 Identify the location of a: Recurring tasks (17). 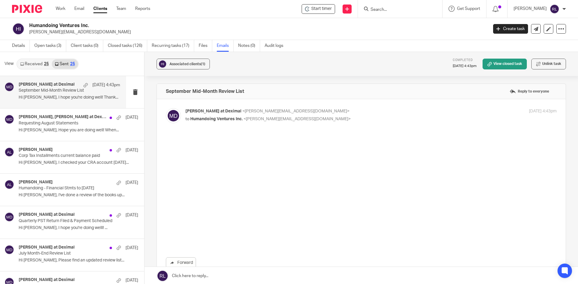
(173, 46).